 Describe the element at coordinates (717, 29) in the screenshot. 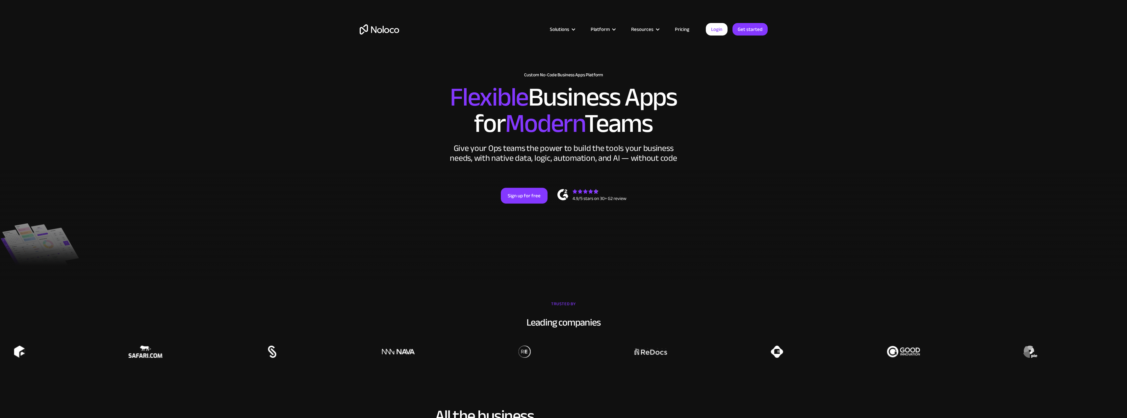

I see `a: Login` at that location.